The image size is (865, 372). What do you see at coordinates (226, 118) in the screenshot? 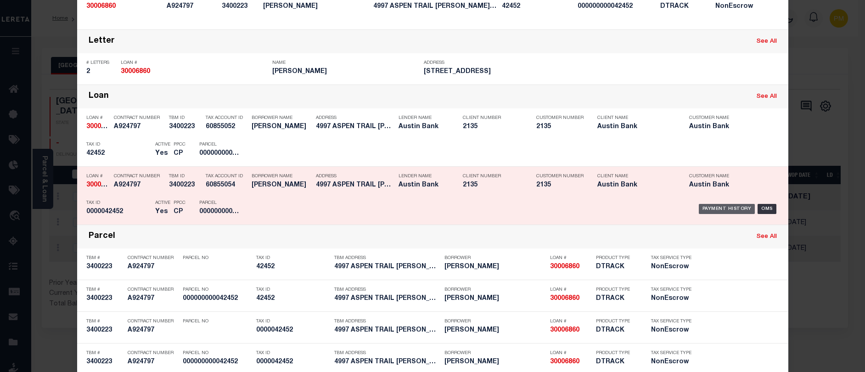
I see `p: Tax Account ID` at bounding box center [226, 118].